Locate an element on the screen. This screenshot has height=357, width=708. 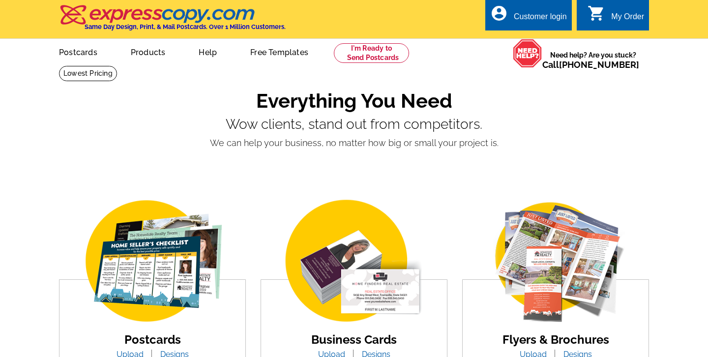
a: Products is located at coordinates (148, 51).